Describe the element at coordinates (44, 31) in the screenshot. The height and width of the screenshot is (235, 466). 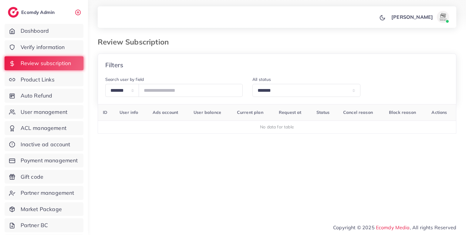
I see `a: Dashboard` at that location.